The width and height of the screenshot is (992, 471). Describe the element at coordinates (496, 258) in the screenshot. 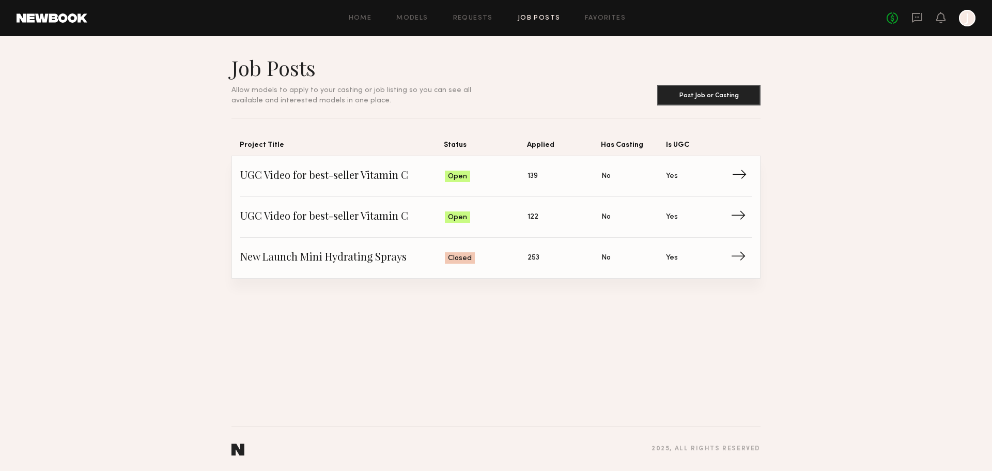

I see `a: New Launch Mini Hydrating SpraysClosed253NoYes→` at that location.